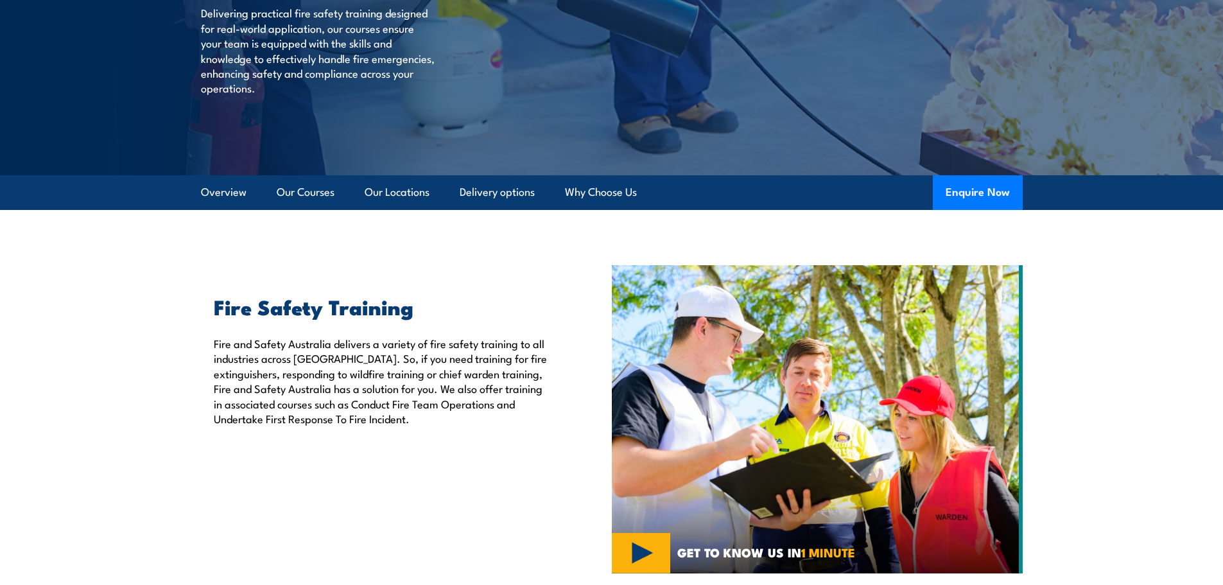  Describe the element at coordinates (601, 192) in the screenshot. I see `a: Why Choose Us` at that location.